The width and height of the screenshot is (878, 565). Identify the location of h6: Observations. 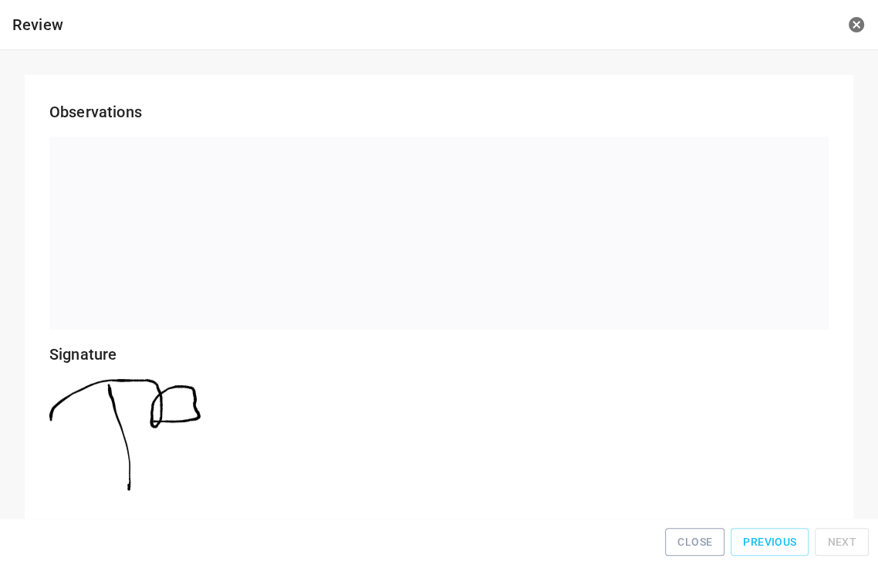
(439, 112).